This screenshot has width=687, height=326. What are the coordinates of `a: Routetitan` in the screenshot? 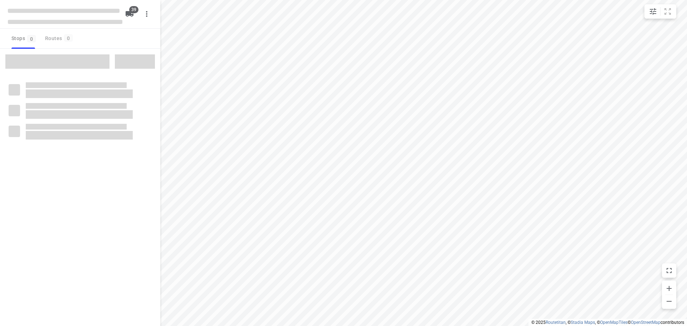 It's located at (555, 322).